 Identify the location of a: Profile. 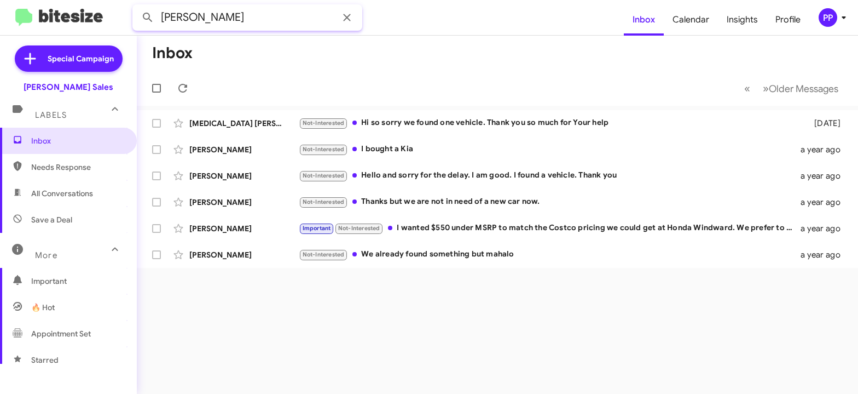
(788, 20).